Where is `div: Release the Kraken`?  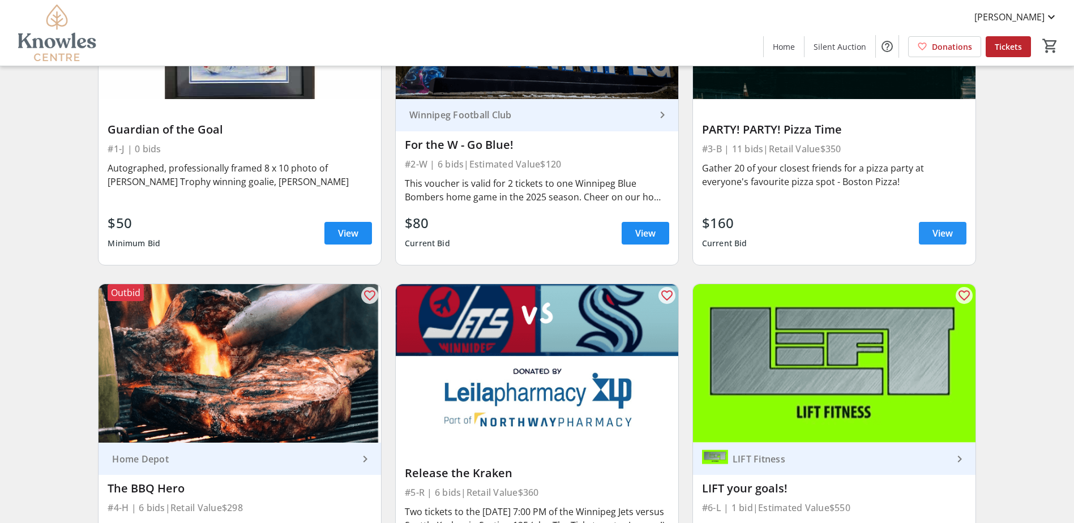 div: Release the Kraken is located at coordinates (537, 473).